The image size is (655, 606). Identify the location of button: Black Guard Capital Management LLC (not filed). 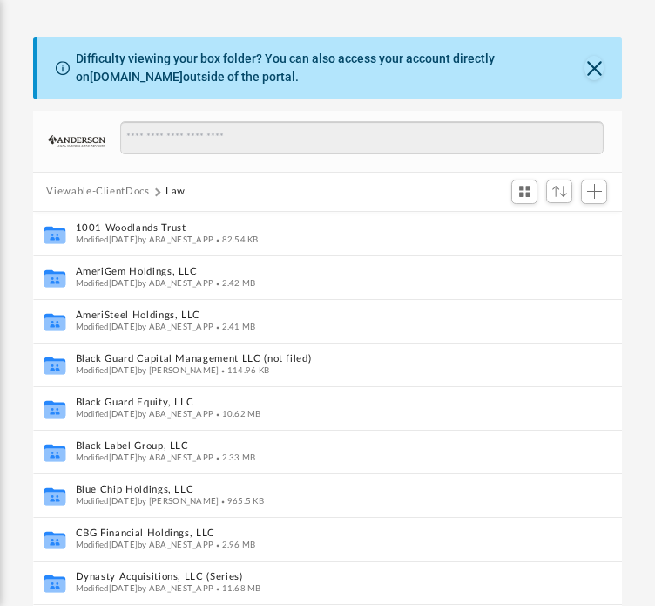
(309, 358).